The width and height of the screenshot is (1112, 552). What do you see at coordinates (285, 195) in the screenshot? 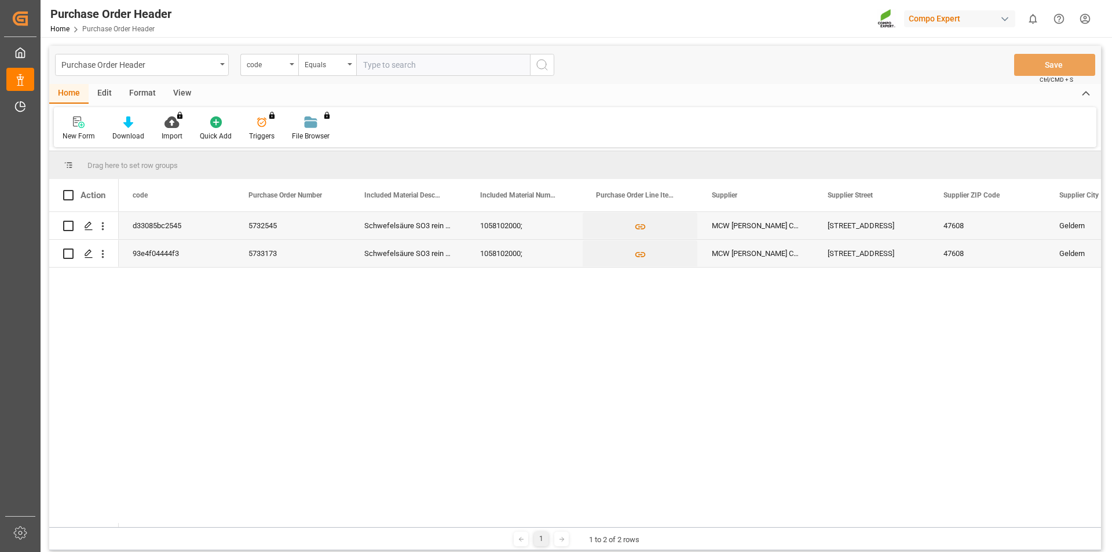
I see `span: Purchase Order Number` at bounding box center [285, 195].